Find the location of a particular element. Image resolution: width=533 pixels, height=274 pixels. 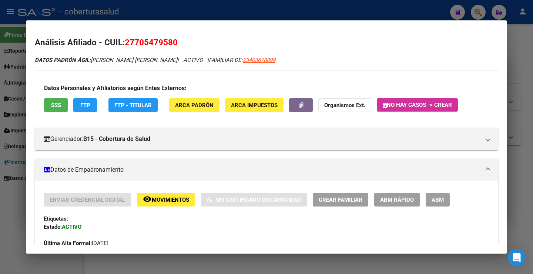

button: FTP - Titular is located at coordinates (133, 105).